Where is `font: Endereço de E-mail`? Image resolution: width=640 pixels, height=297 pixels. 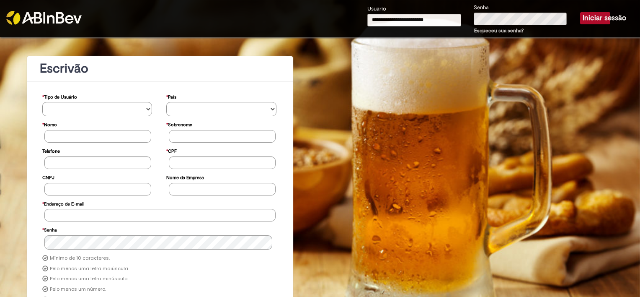 font: Endereço de E-mail is located at coordinates (64, 204).